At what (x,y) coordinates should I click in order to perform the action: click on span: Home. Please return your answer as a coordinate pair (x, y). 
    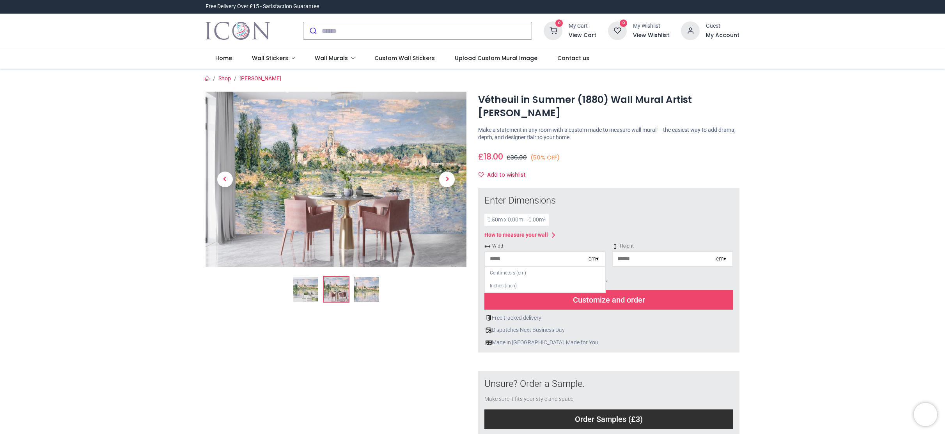
    Looking at the image, I should click on (224, 58).